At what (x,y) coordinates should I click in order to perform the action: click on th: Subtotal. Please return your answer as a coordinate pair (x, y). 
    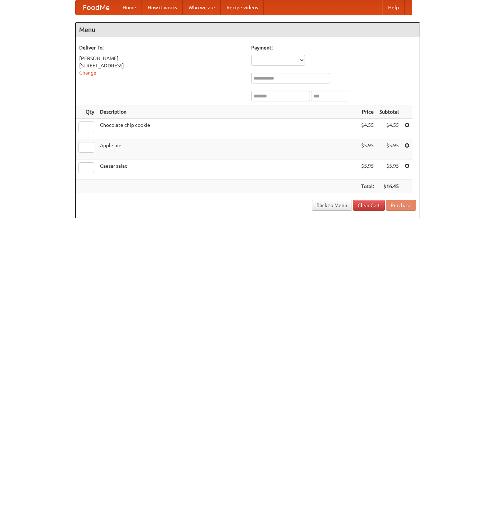
    Looking at the image, I should click on (389, 112).